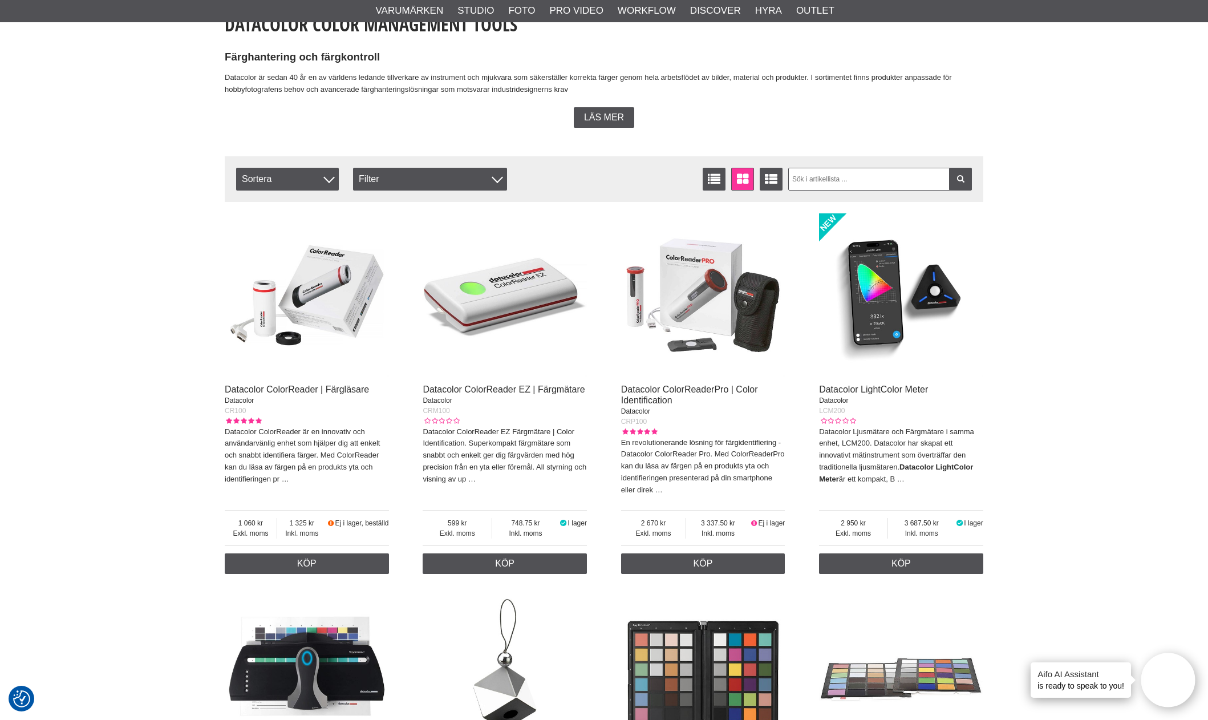  I want to click on div: is ready to speak to you!, so click(1081, 680).